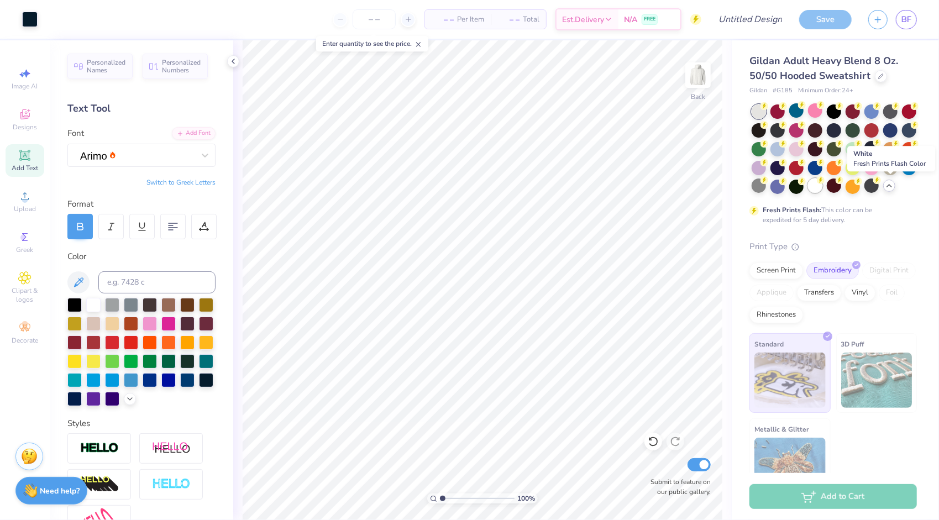 The image size is (939, 520). Describe the element at coordinates (783, 91) in the screenshot. I see `span: # G185` at that location.